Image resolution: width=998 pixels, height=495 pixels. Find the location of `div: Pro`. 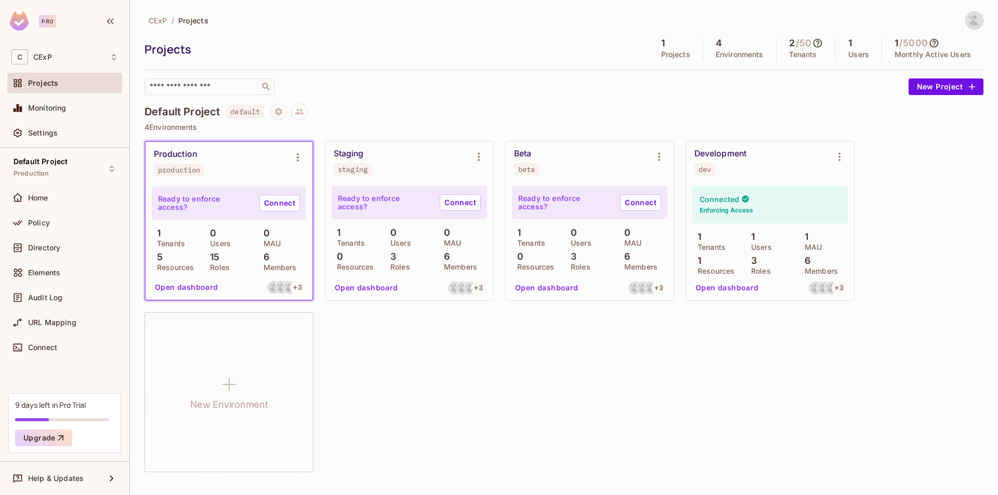

div: Pro is located at coordinates (47, 21).